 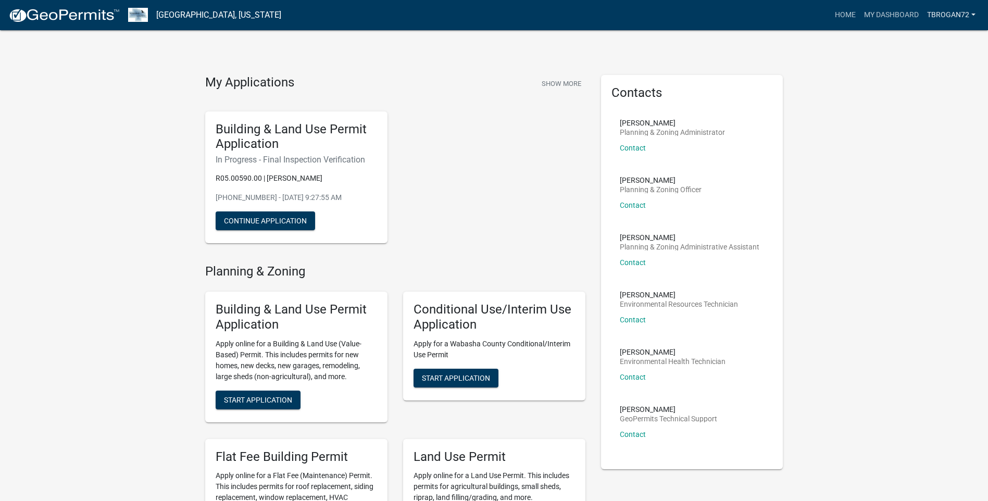 I want to click on a: TBrogan72, so click(x=951, y=15).